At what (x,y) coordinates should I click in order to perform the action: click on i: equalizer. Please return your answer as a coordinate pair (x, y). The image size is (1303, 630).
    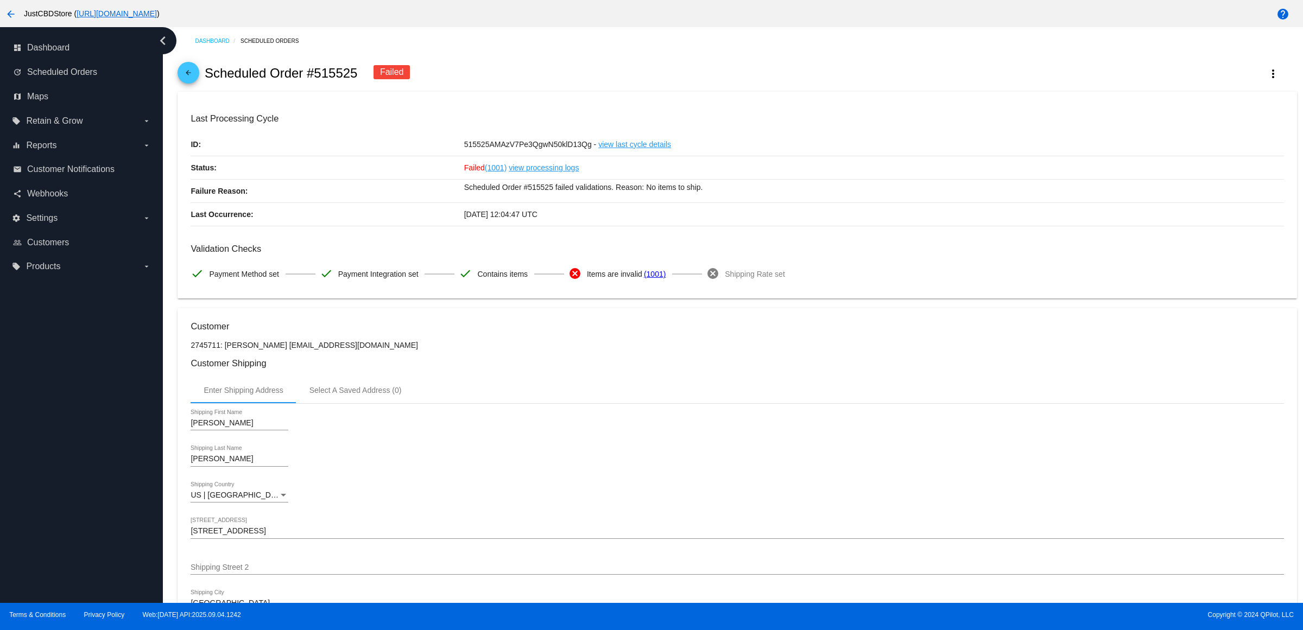
    Looking at the image, I should click on (16, 145).